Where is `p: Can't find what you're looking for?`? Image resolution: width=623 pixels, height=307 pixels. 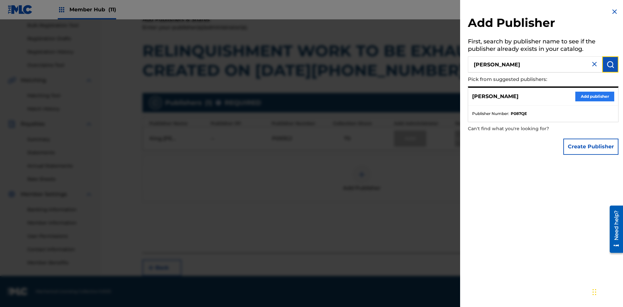 p: Can't find what you're looking for? is located at coordinates (524, 129).